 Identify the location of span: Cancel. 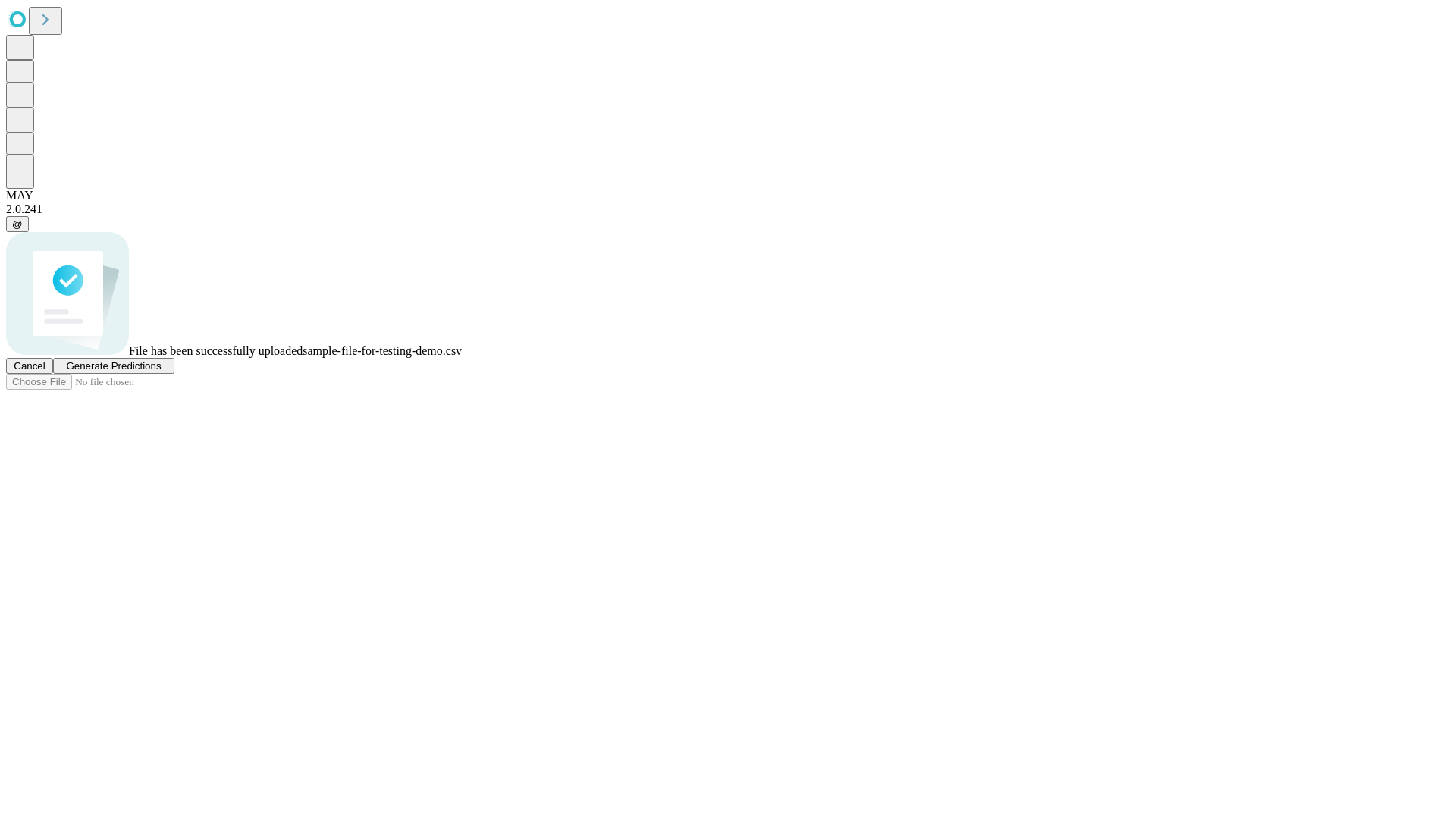
(30, 365).